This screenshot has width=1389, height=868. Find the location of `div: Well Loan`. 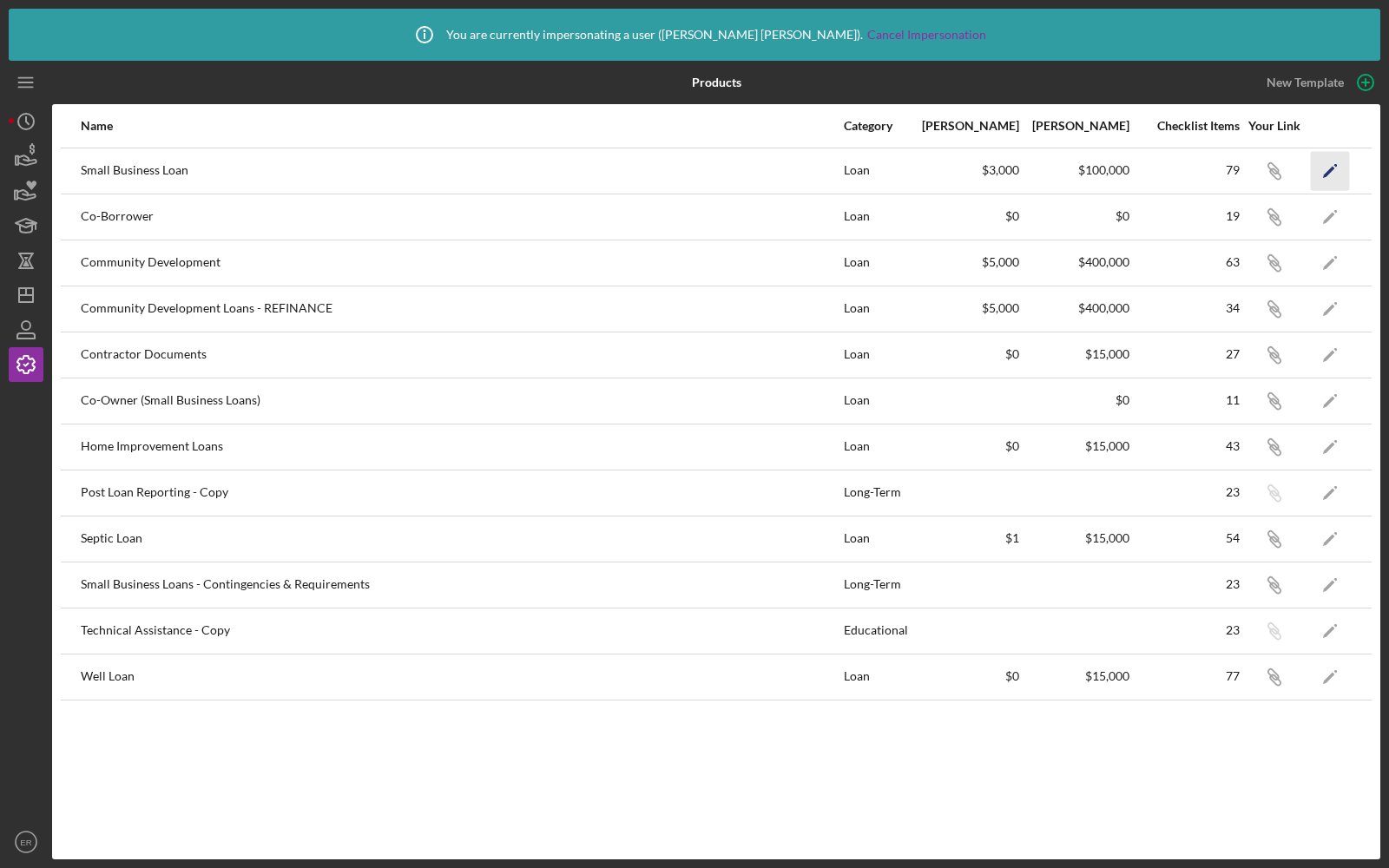

div: Well Loan is located at coordinates (461, 677).